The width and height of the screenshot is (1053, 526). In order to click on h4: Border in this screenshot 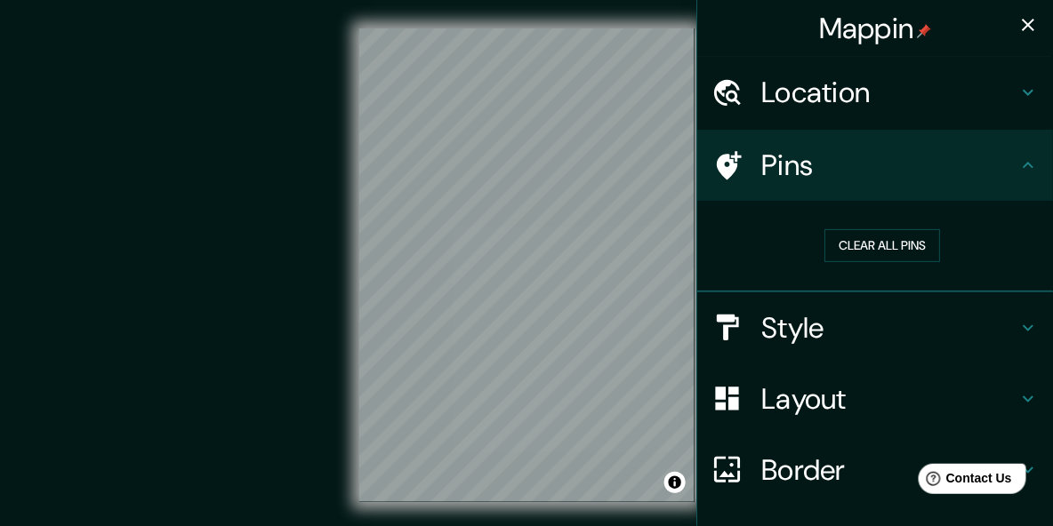, I will do `click(889, 470)`.